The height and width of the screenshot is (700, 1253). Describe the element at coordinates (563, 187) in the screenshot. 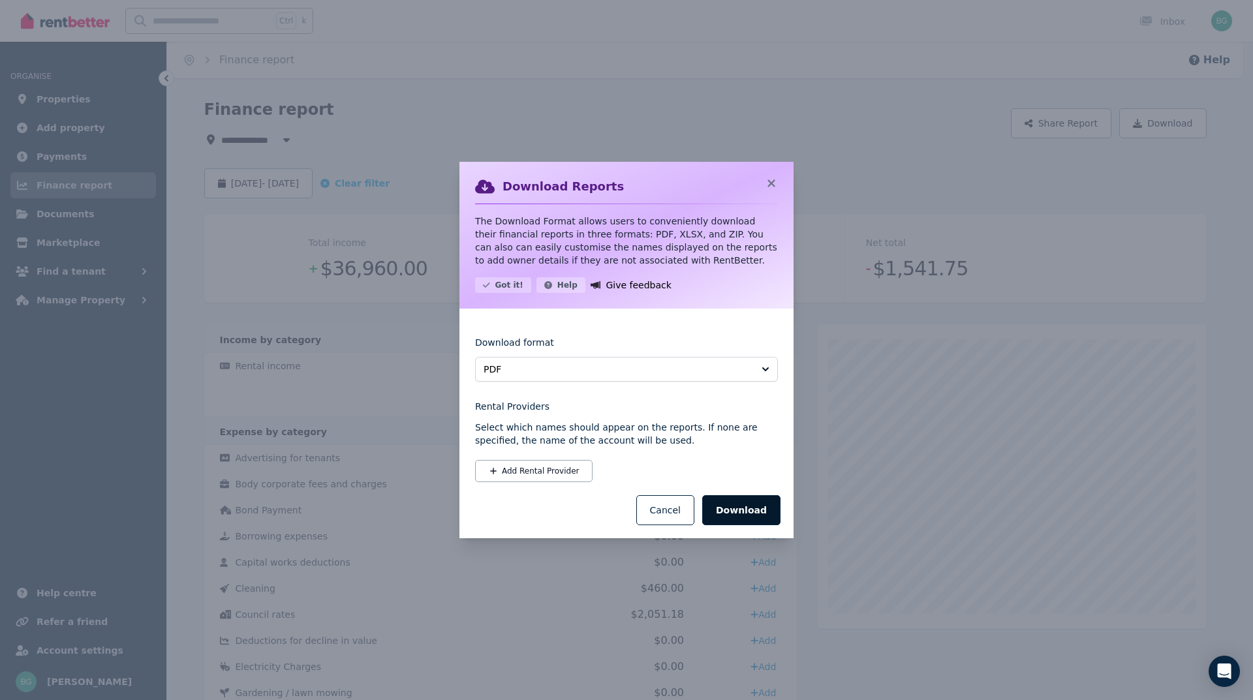

I see `h2: Download Reports` at that location.